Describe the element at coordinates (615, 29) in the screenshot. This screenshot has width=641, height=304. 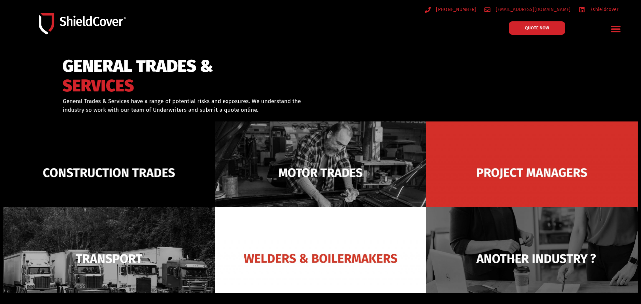
I see `div: Menu Toggle` at that location.